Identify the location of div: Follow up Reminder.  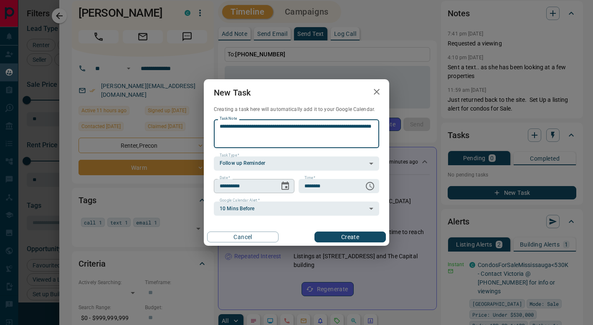
(296, 164).